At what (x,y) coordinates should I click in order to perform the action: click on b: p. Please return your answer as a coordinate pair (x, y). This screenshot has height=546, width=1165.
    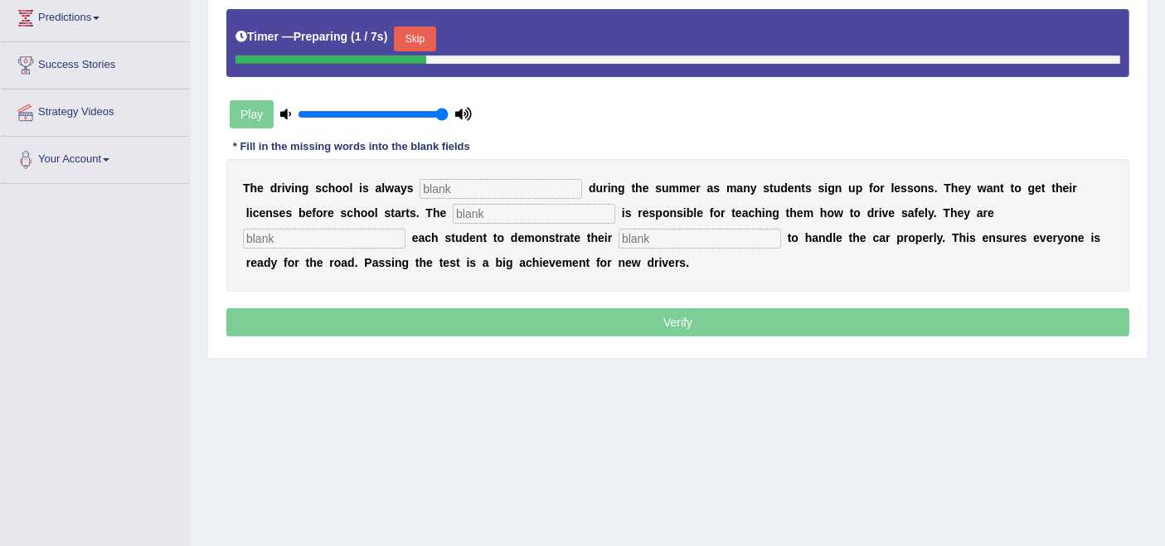
    Looking at the image, I should click on (900, 238).